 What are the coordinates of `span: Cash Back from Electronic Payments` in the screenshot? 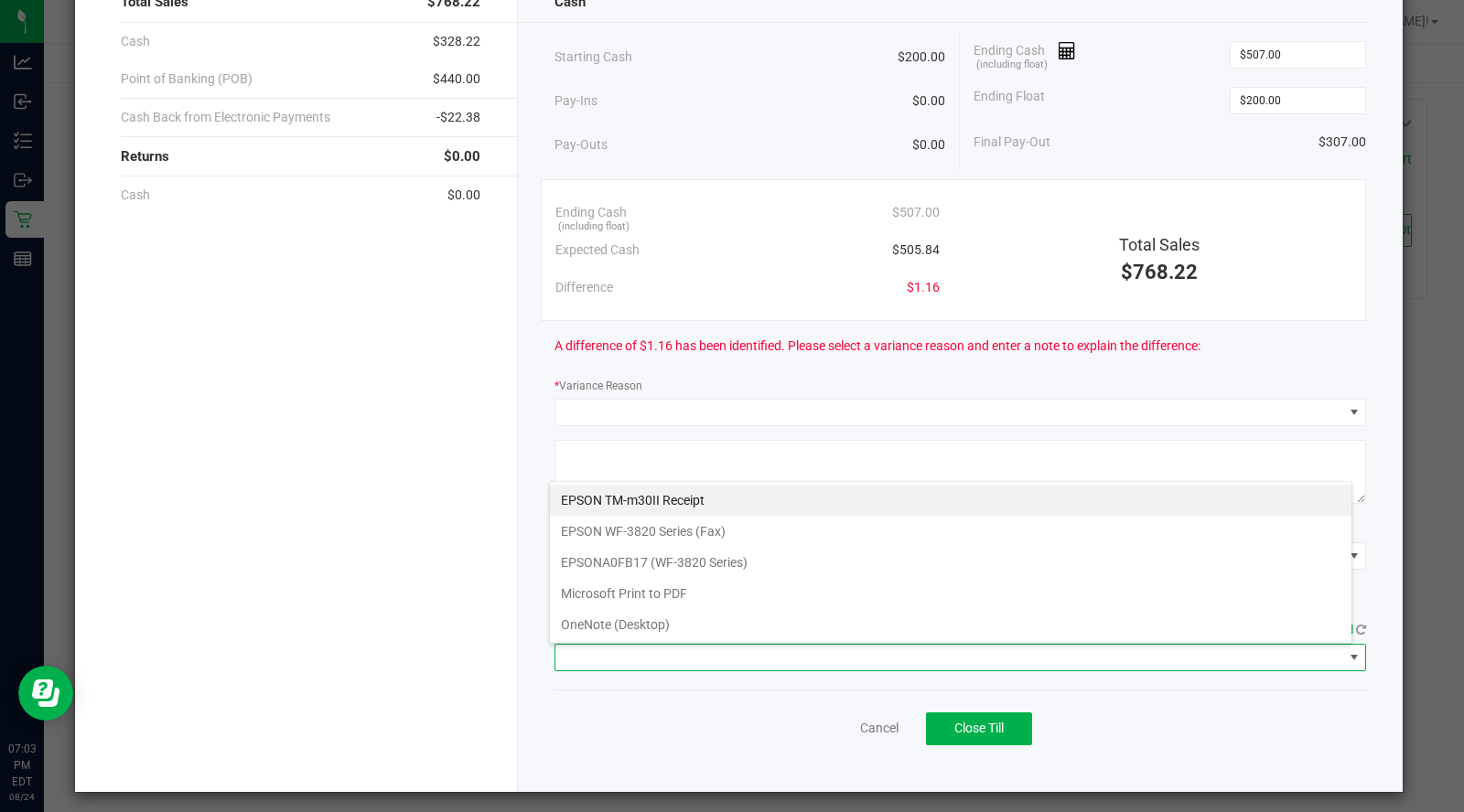 It's located at (225, 117).